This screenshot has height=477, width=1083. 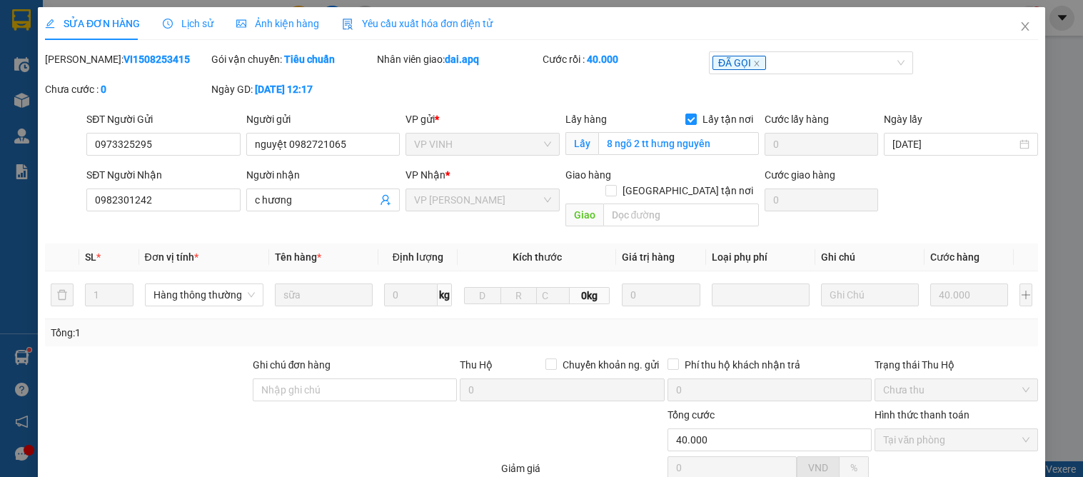 What do you see at coordinates (903, 119) in the screenshot?
I see `label: Ngày lấy` at bounding box center [903, 119].